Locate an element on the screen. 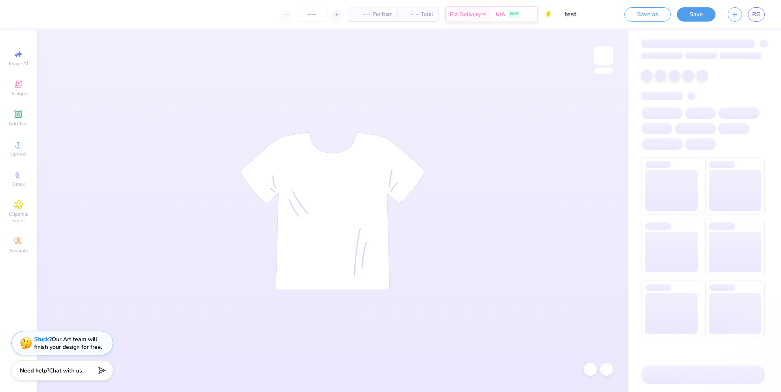  span: Total is located at coordinates (427, 14).